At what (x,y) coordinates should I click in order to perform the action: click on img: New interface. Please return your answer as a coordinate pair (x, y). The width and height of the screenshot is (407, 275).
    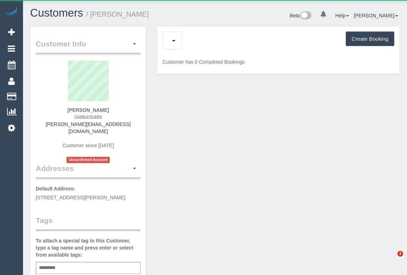
    Looking at the image, I should click on (306, 16).